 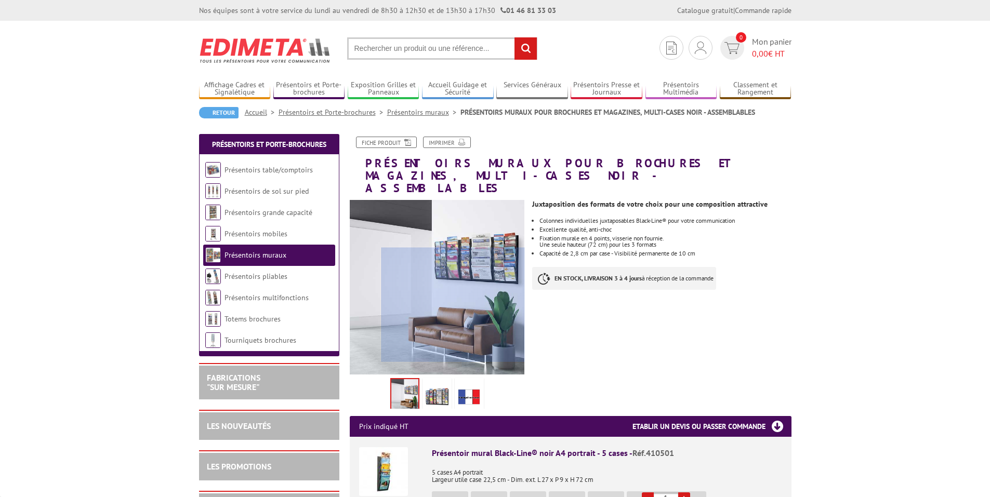 What do you see at coordinates (607, 473) in the screenshot?
I see `p: 5 cases A4 portrait Largeur utile case 22,5 cm - Dim. ext. L 27 x P 9 x H 72 cm` at bounding box center [607, 473].